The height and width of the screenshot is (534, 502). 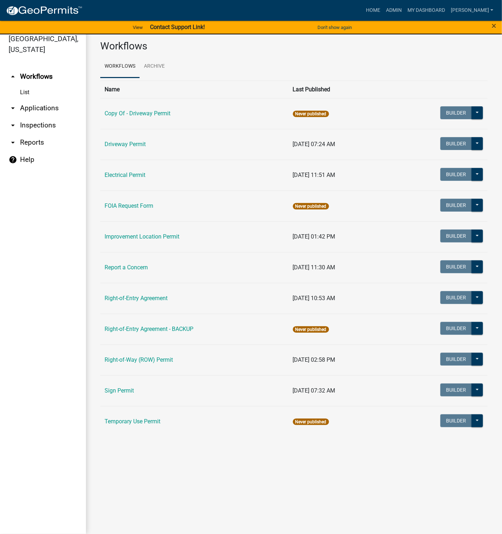 I want to click on a: Sign Permit, so click(x=119, y=390).